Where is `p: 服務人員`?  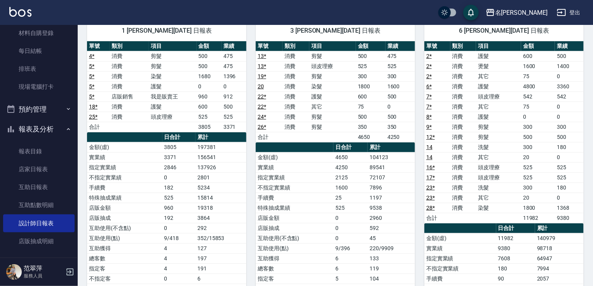 p: 服務人員 is located at coordinates (44, 275).